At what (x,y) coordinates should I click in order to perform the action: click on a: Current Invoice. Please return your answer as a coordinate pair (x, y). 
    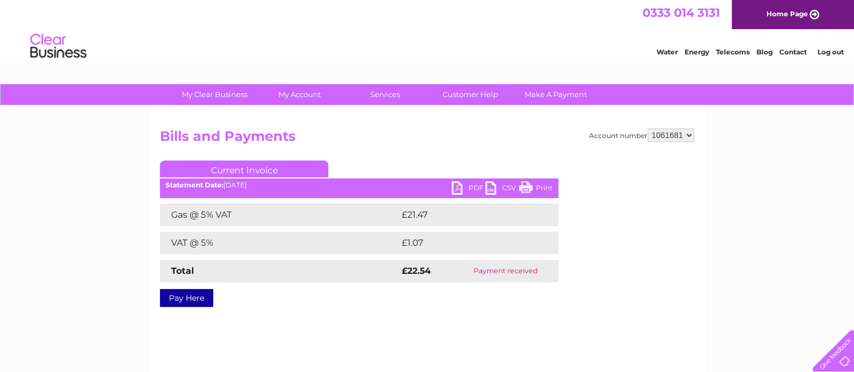
    Looking at the image, I should click on (244, 169).